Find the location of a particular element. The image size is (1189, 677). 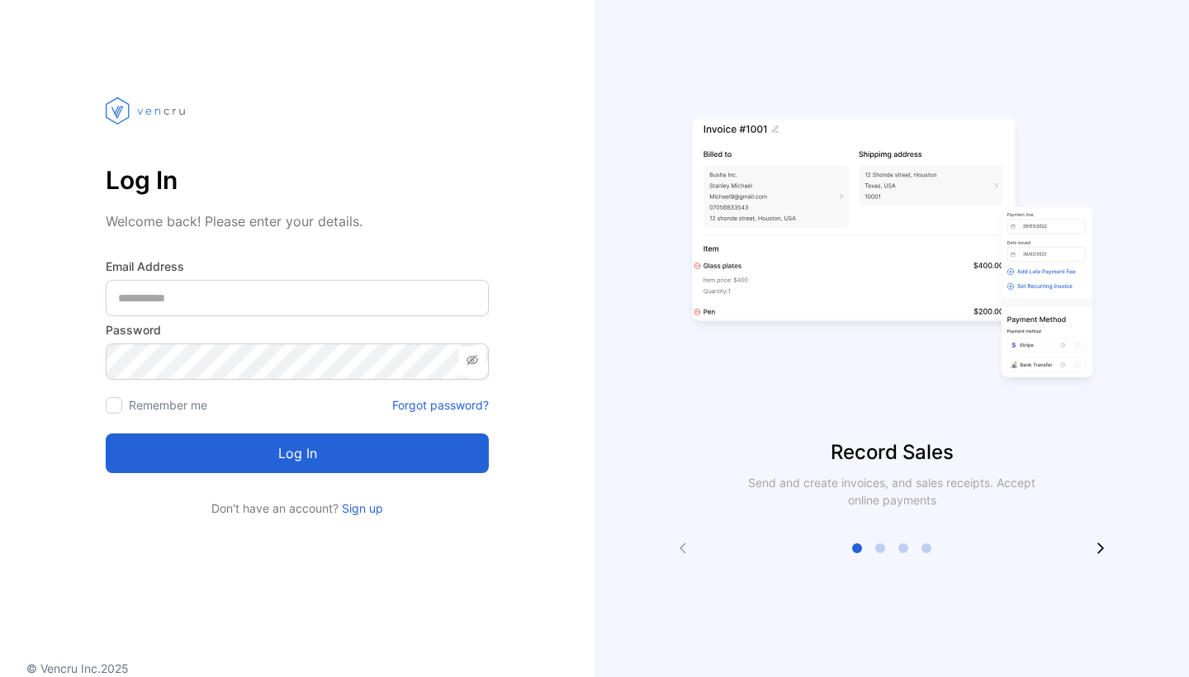

label: Remember me is located at coordinates (168, 405).